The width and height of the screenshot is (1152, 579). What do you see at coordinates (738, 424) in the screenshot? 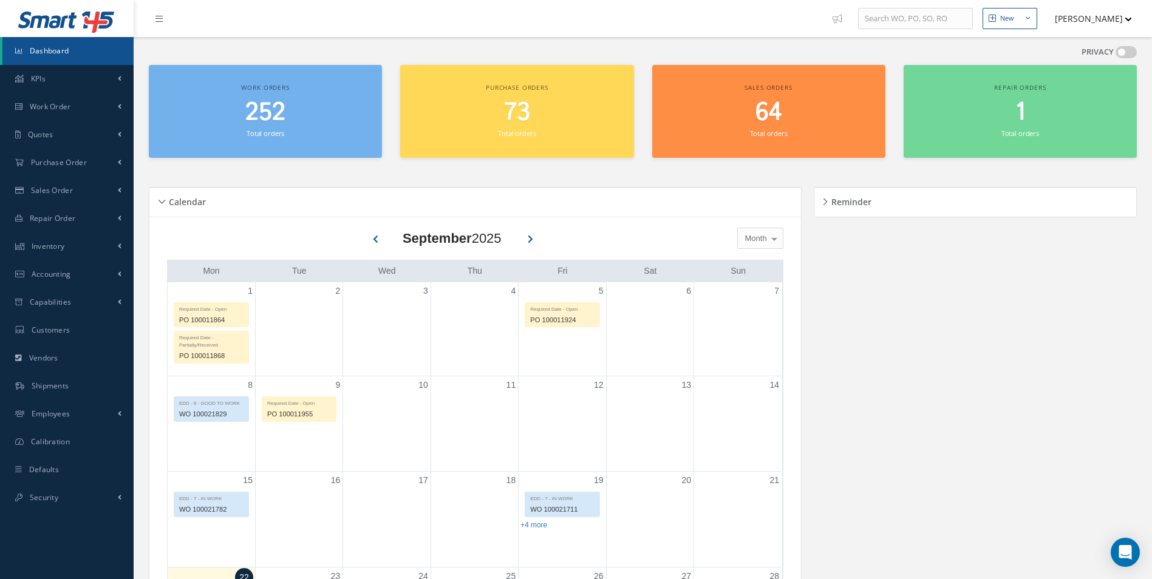
I see `td: September 14, 2025` at bounding box center [738, 424].